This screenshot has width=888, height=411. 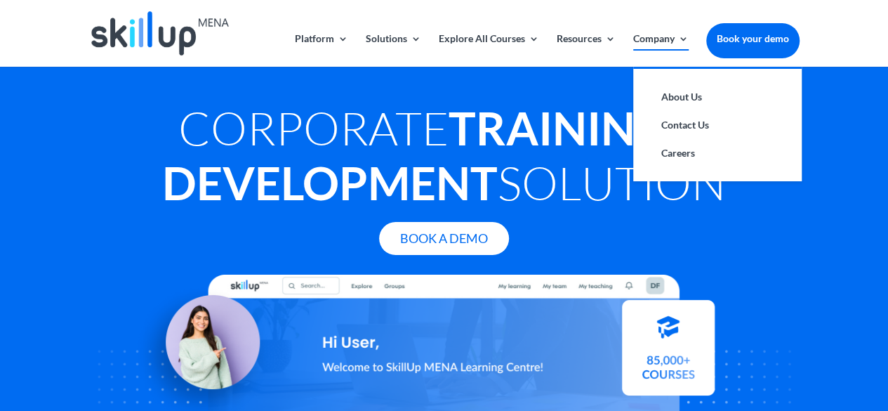 What do you see at coordinates (753, 39) in the screenshot?
I see `a: Book your demo` at bounding box center [753, 39].